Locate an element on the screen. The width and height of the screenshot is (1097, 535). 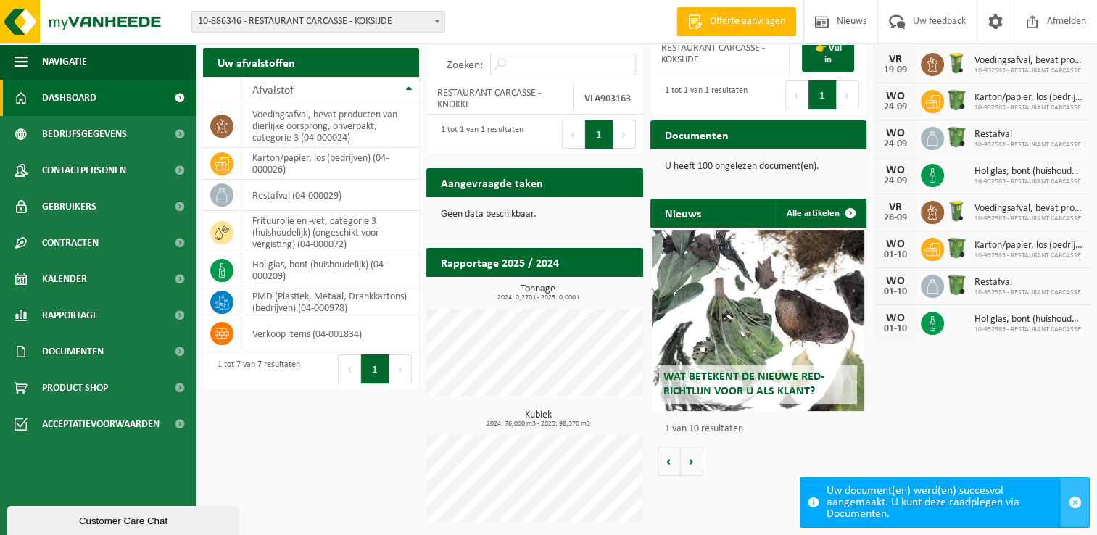
span: Kalender is located at coordinates (65, 279).